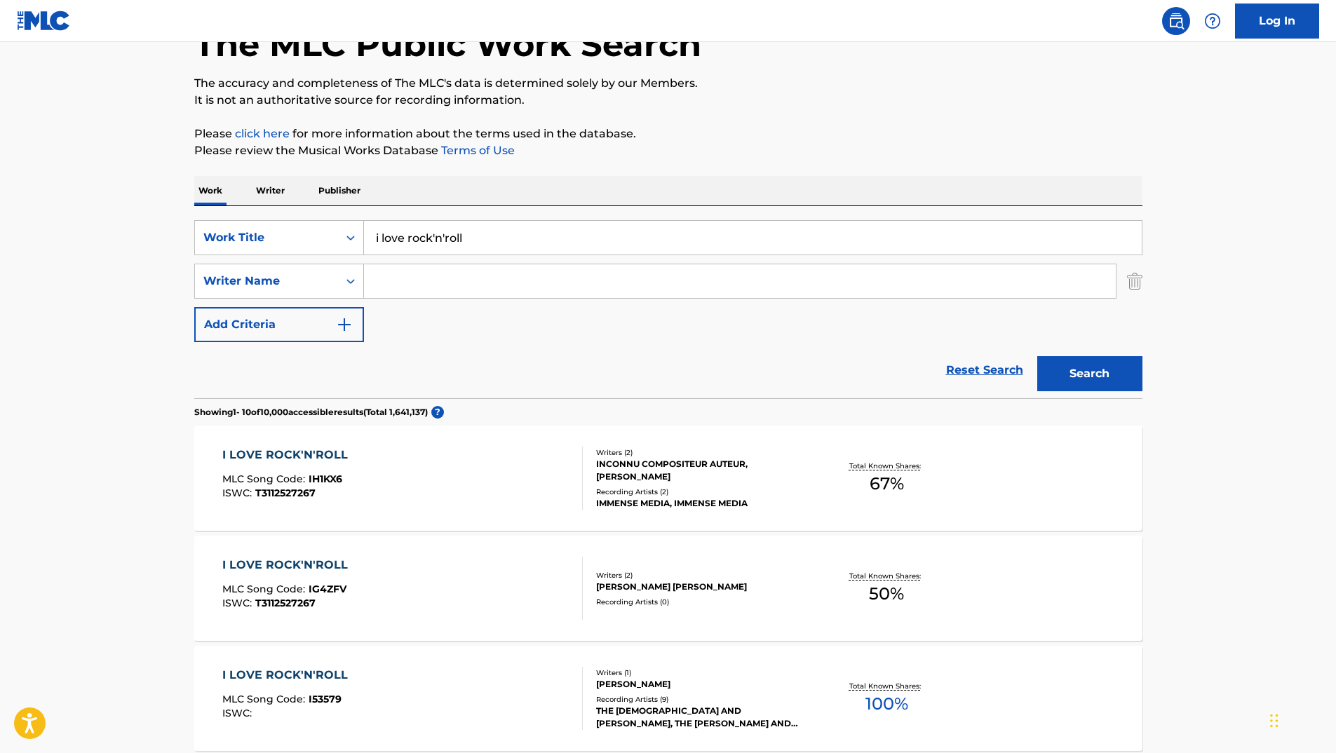  What do you see at coordinates (339, 191) in the screenshot?
I see `p: Publisher` at bounding box center [339, 191].